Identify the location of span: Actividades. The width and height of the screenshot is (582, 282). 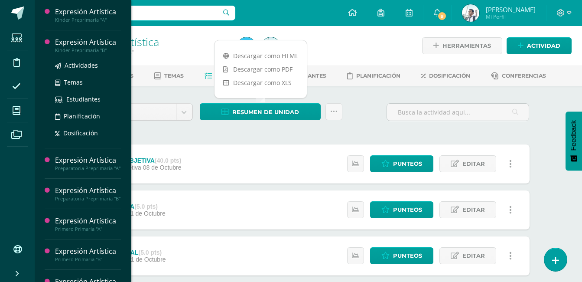
(81, 65).